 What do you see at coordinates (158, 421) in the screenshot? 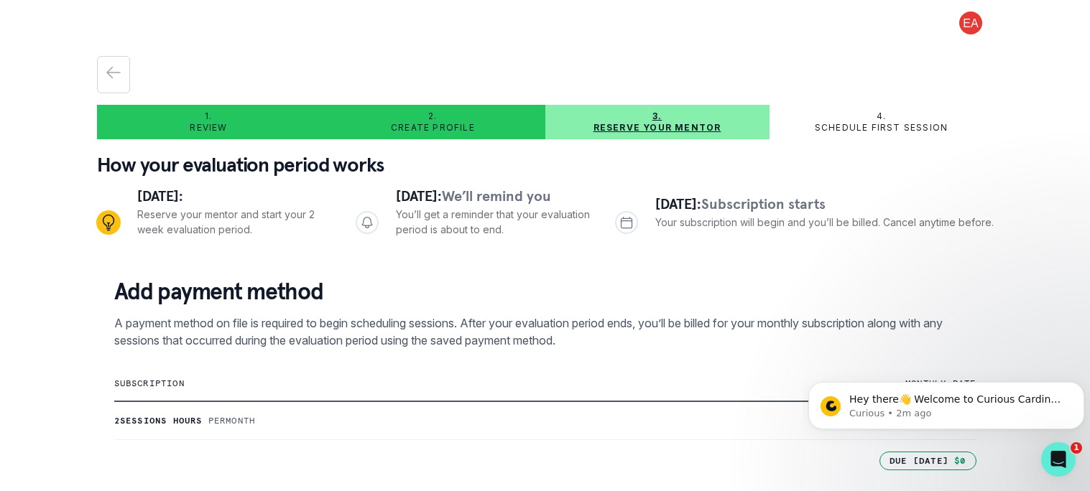
I see `p: 2 sessions hours` at bounding box center [158, 421].